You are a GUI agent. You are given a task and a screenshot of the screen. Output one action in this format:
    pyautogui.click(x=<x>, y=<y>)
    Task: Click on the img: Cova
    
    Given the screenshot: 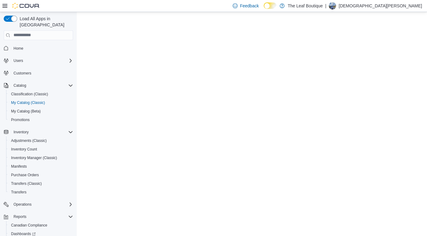 What is the action you would take?
    pyautogui.click(x=26, y=6)
    